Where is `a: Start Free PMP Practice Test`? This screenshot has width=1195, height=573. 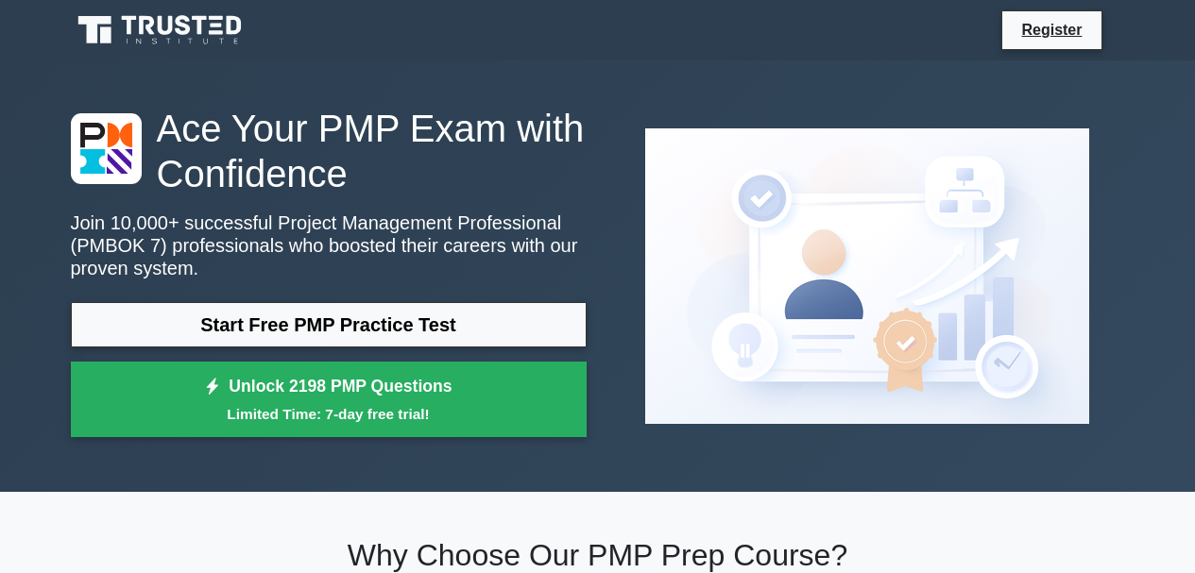 a: Start Free PMP Practice Test is located at coordinates (329, 325).